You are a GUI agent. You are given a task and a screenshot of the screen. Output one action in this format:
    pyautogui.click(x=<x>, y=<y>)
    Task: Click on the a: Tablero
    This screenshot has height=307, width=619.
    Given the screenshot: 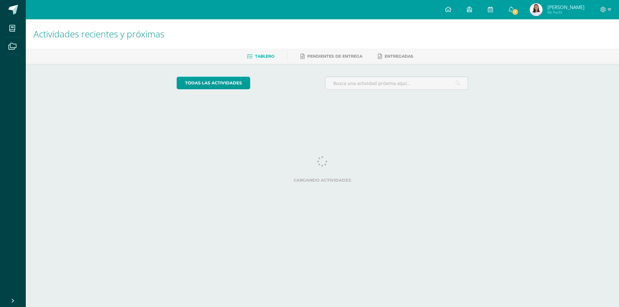 What is the action you would take?
    pyautogui.click(x=261, y=56)
    